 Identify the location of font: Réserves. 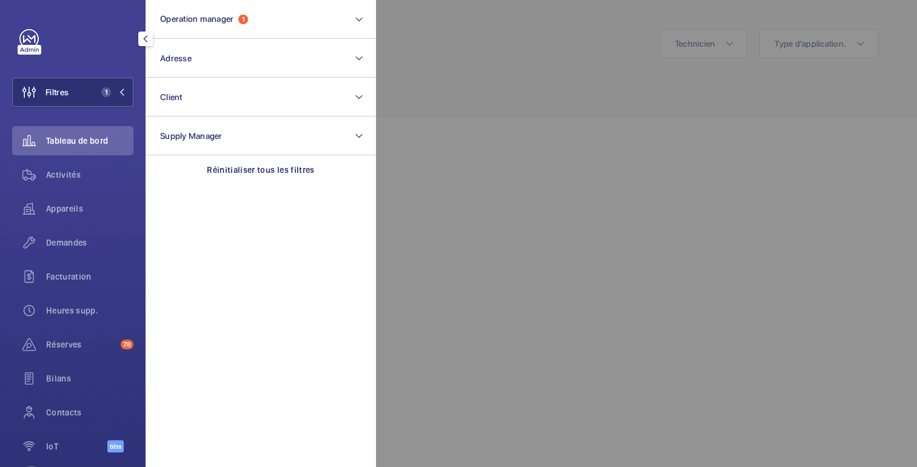
(64, 345).